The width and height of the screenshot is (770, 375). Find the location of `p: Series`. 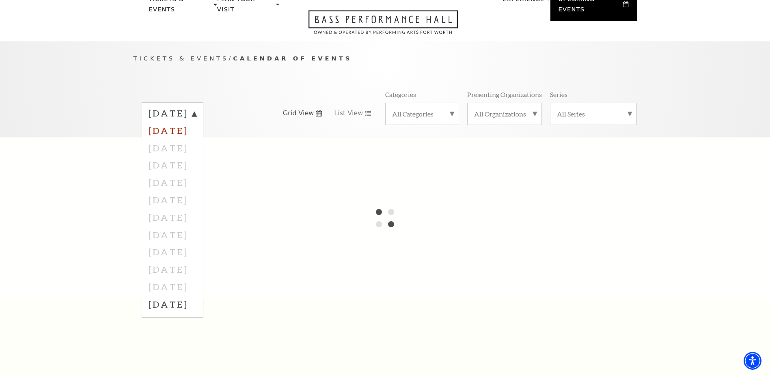

p: Series is located at coordinates (559, 94).